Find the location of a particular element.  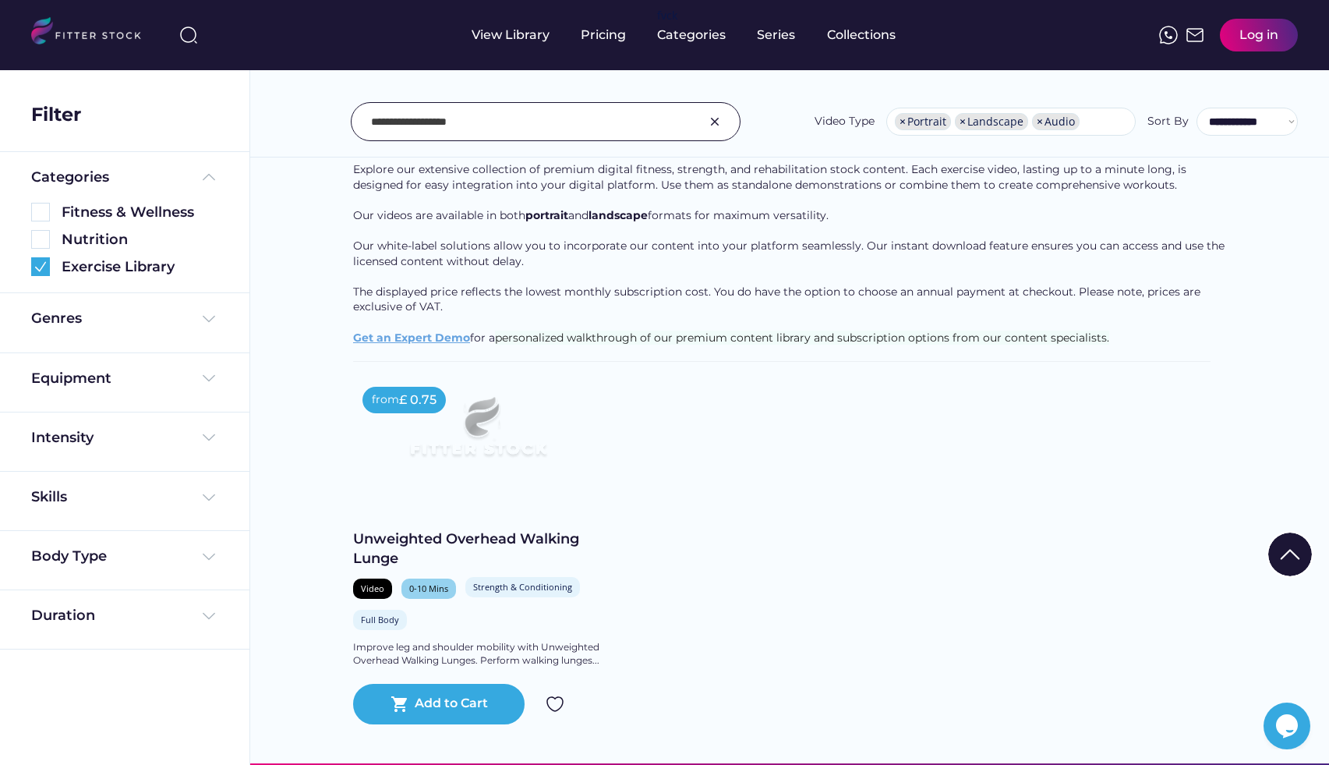

div: Add to Cart is located at coordinates (451, 704).